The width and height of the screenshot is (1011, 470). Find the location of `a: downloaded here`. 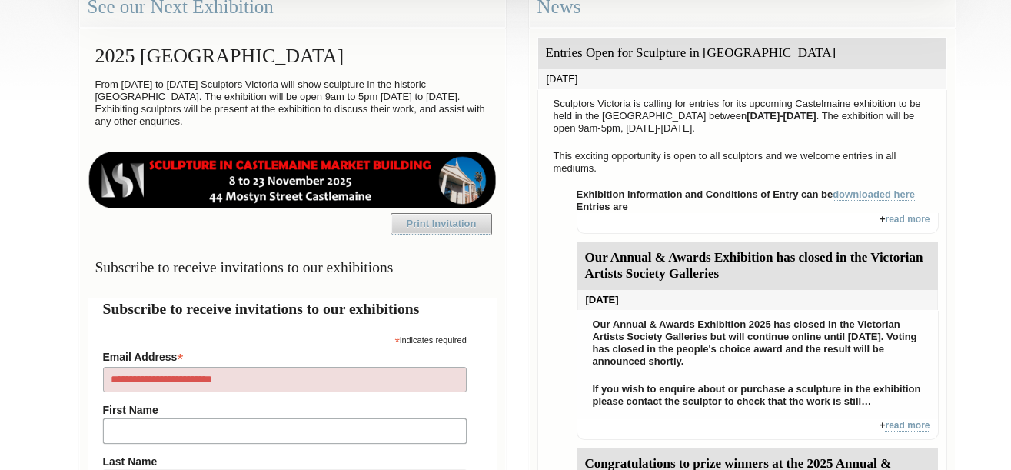

a: downloaded here is located at coordinates (873, 194).